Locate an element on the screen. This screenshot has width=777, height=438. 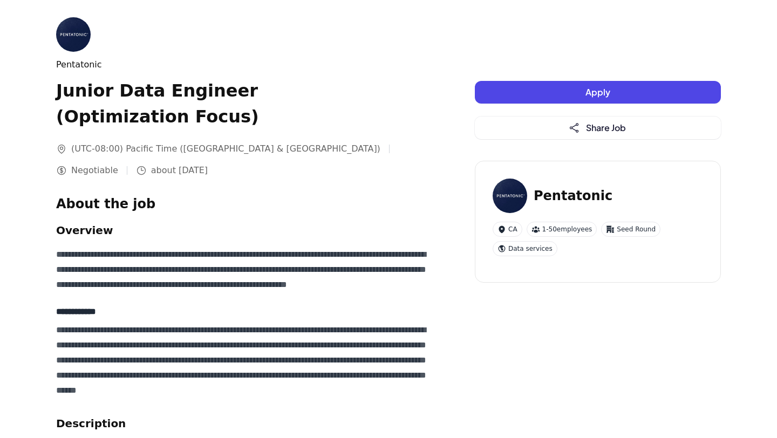
button: Apply is located at coordinates (598, 92).